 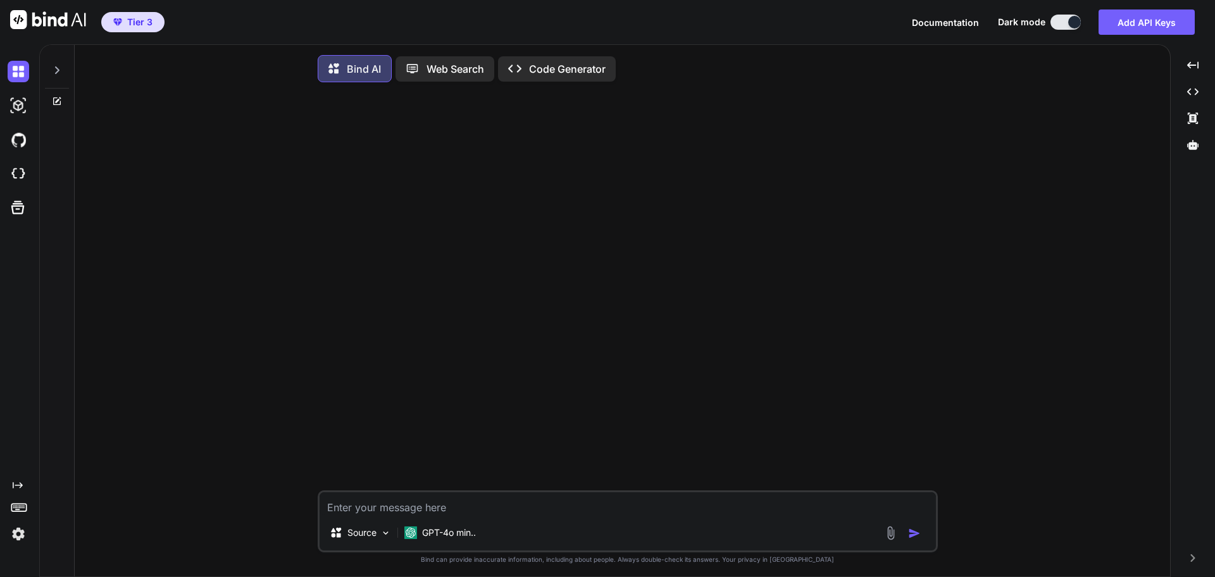 What do you see at coordinates (18, 534) in the screenshot?
I see `img: settings` at bounding box center [18, 534].